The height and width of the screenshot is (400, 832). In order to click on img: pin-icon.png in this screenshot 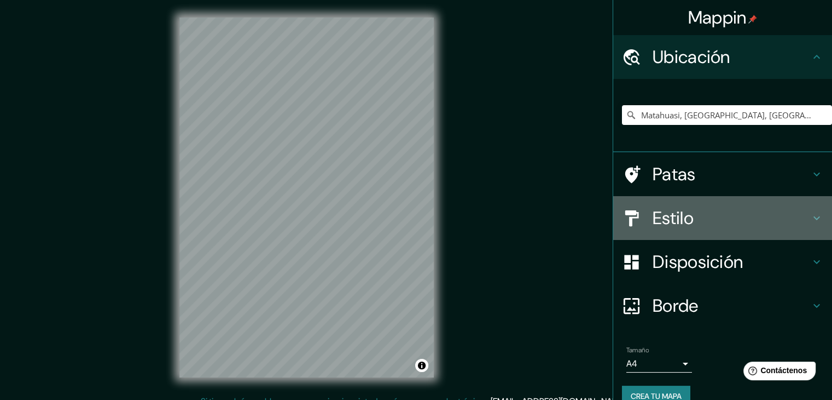, I will do `click(753, 19)`.